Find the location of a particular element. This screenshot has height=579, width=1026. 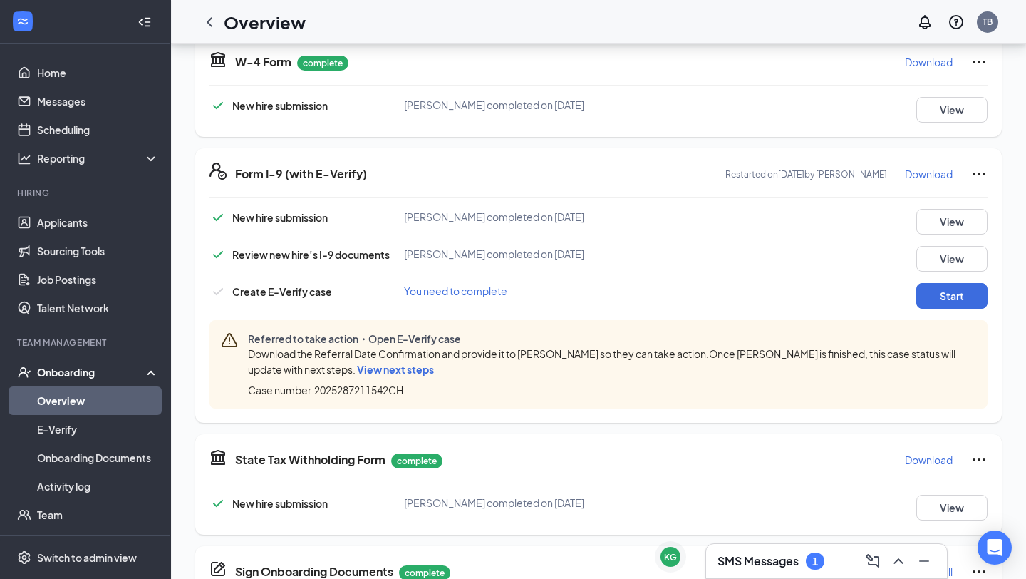

a: Home is located at coordinates (98, 73).